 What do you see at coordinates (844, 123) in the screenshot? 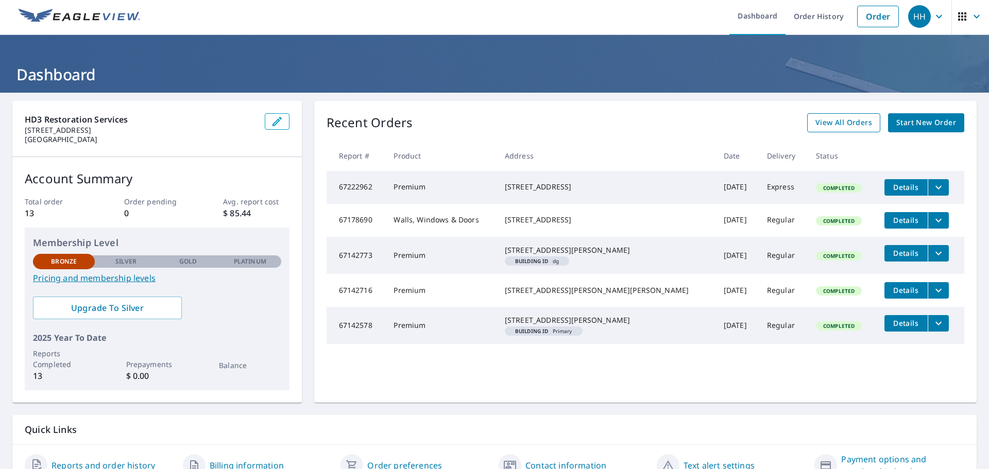
I see `a: View All Orders` at bounding box center [844, 123].